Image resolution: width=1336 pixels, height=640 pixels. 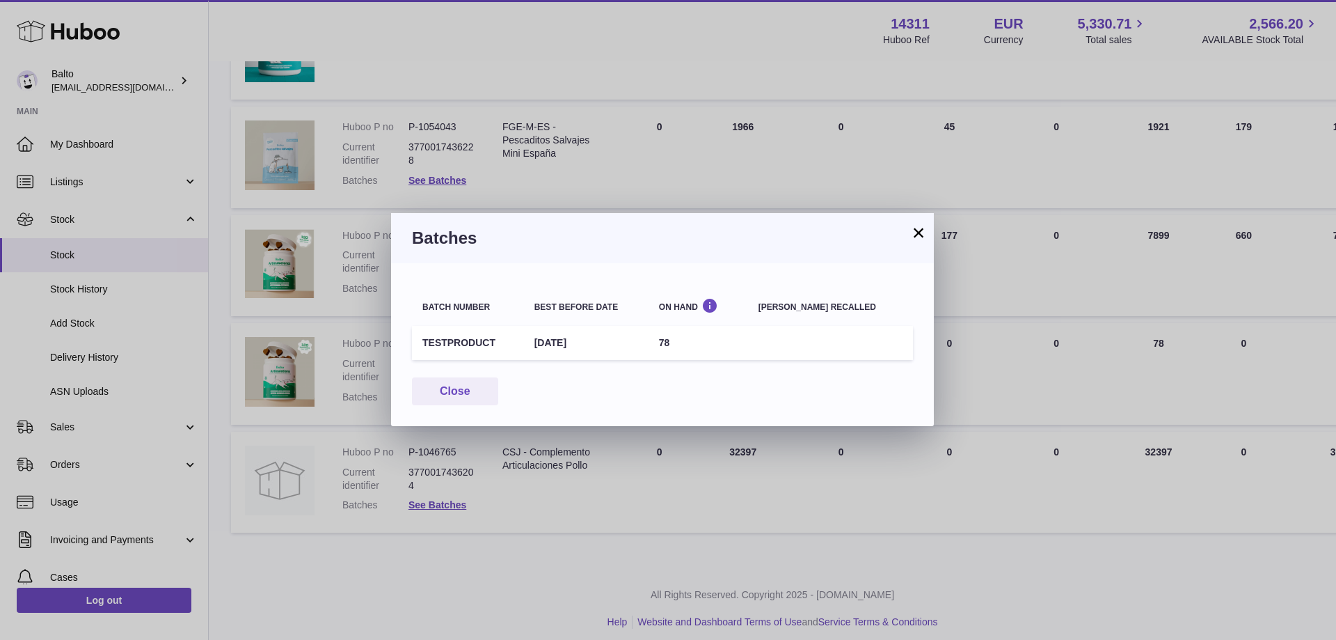 What do you see at coordinates (468, 307) in the screenshot?
I see `div: Batch number` at bounding box center [468, 307].